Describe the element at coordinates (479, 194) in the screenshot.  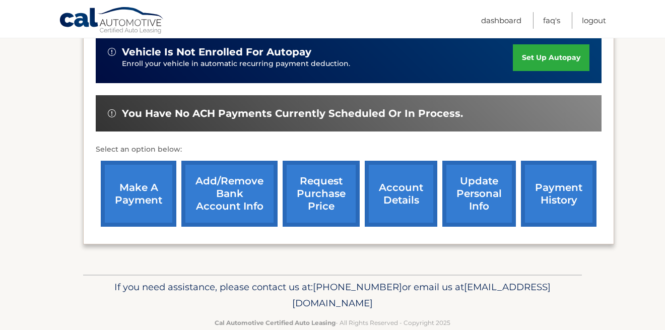
I see `a: update personal info` at that location.